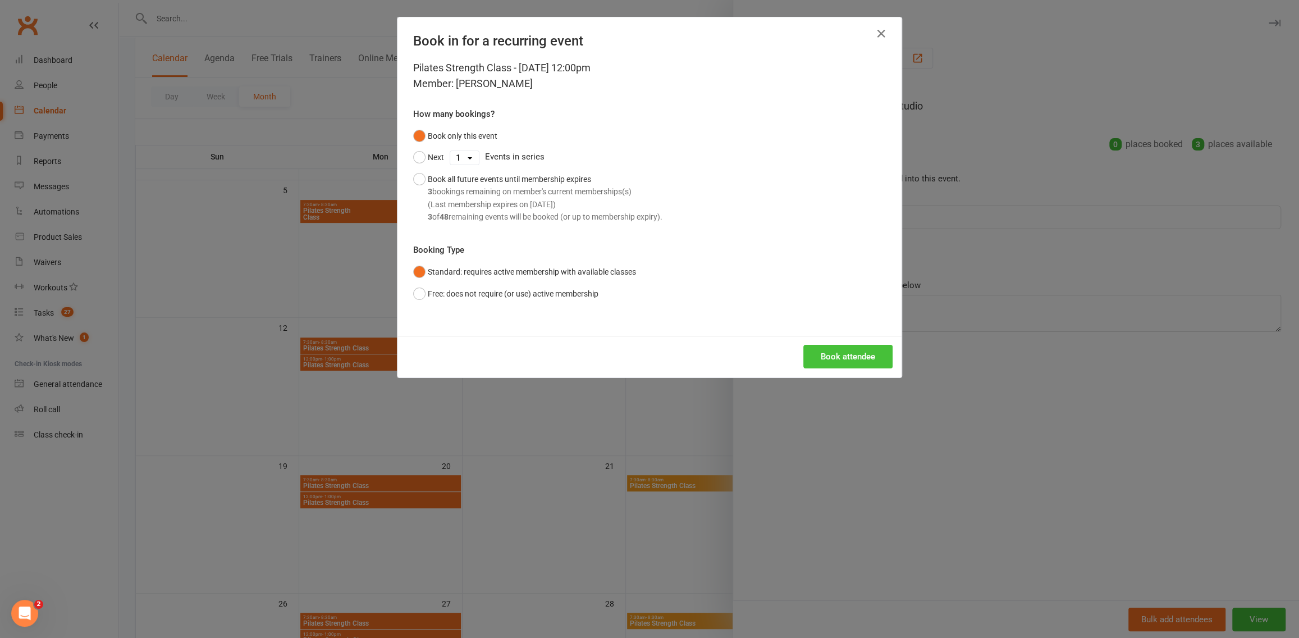 The height and width of the screenshot is (638, 1299). I want to click on div: Events in series, so click(650, 157).